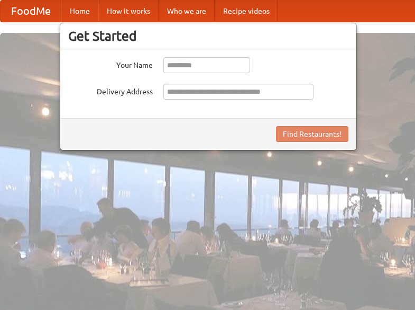 The width and height of the screenshot is (415, 310). Describe the element at coordinates (187, 11) in the screenshot. I see `a: Who we are` at that location.